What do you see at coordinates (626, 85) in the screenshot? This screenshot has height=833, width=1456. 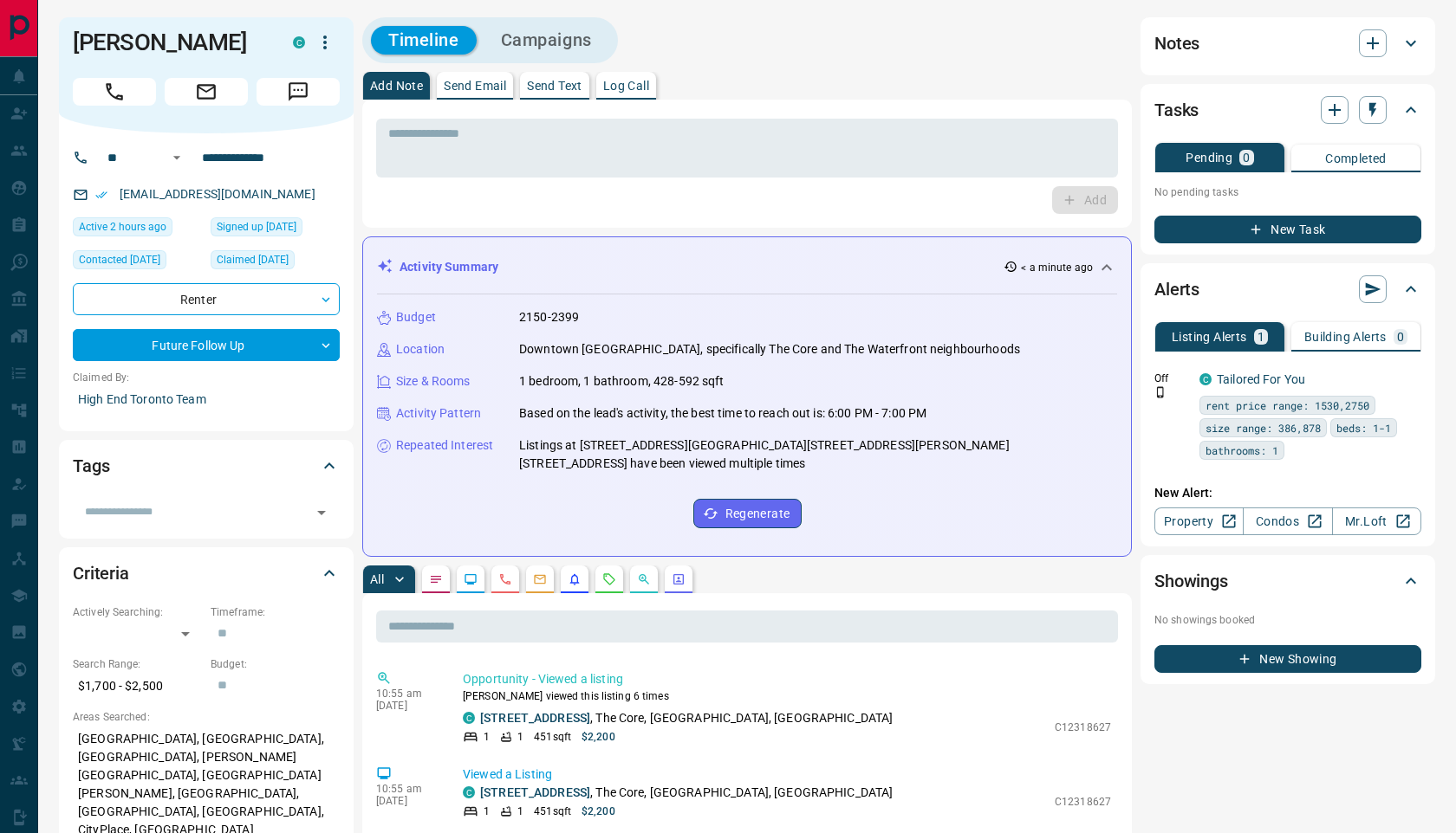 I see `p: Log Call` at bounding box center [626, 85].